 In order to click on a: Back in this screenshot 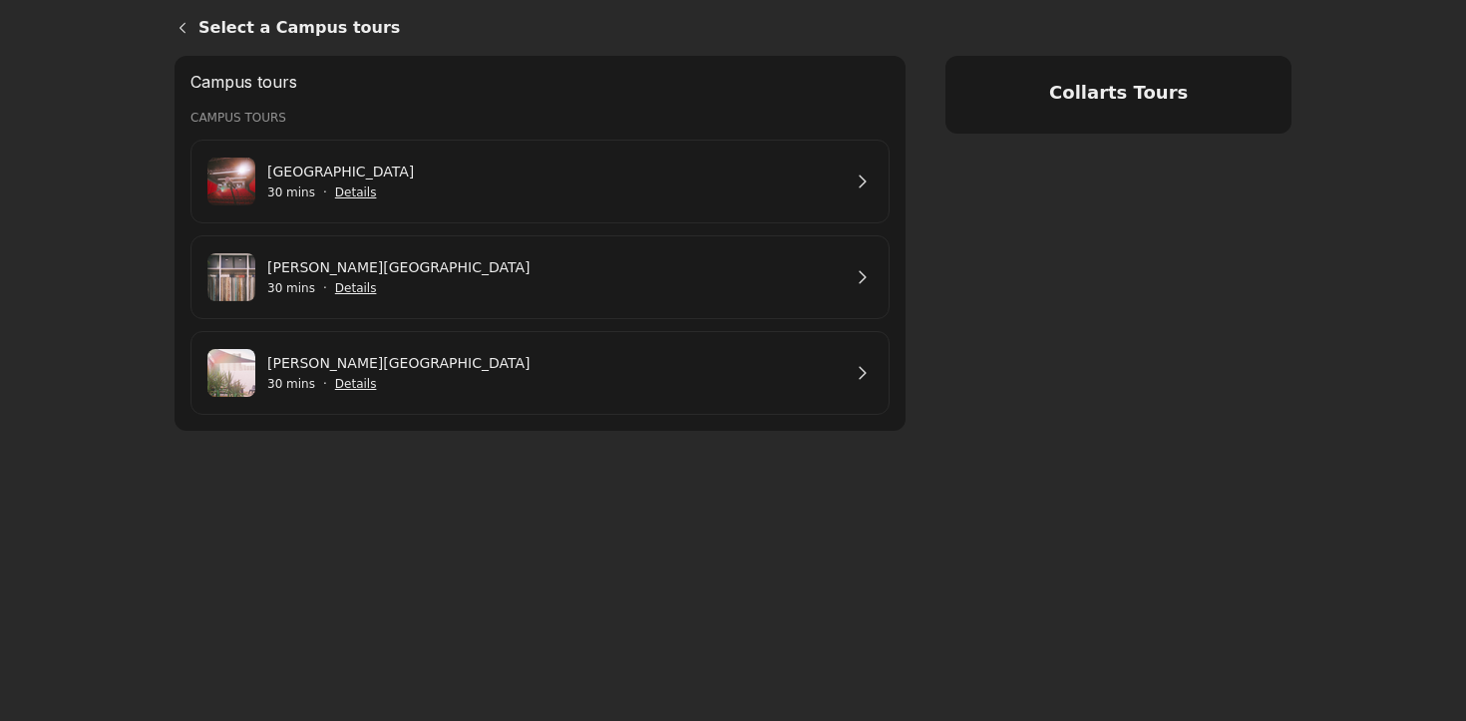, I will do `click(179, 28)`.